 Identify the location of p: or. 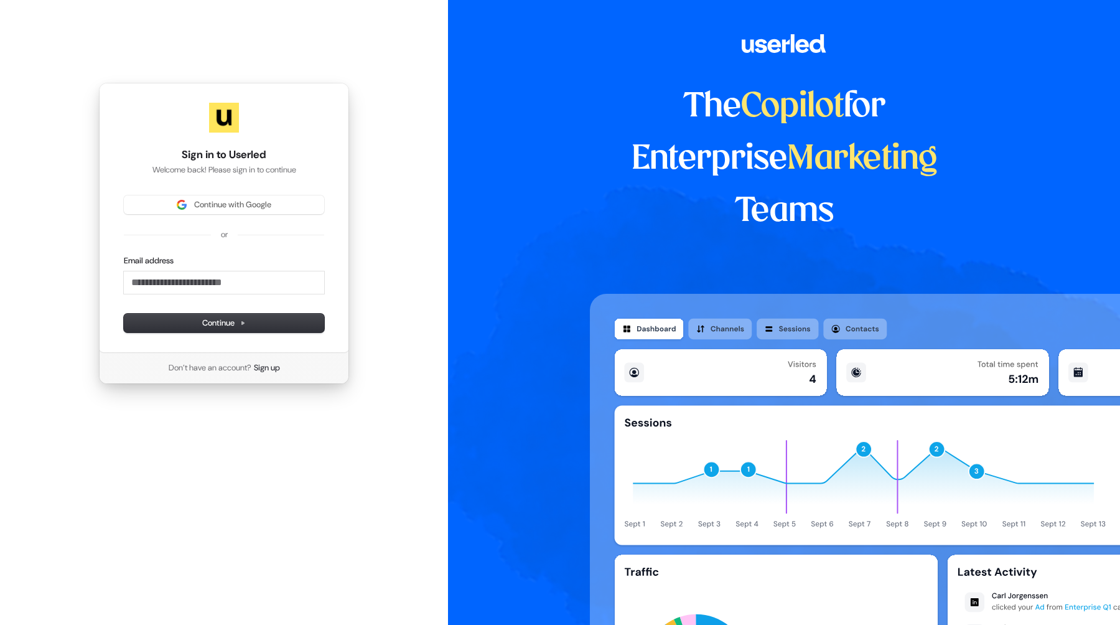
(224, 235).